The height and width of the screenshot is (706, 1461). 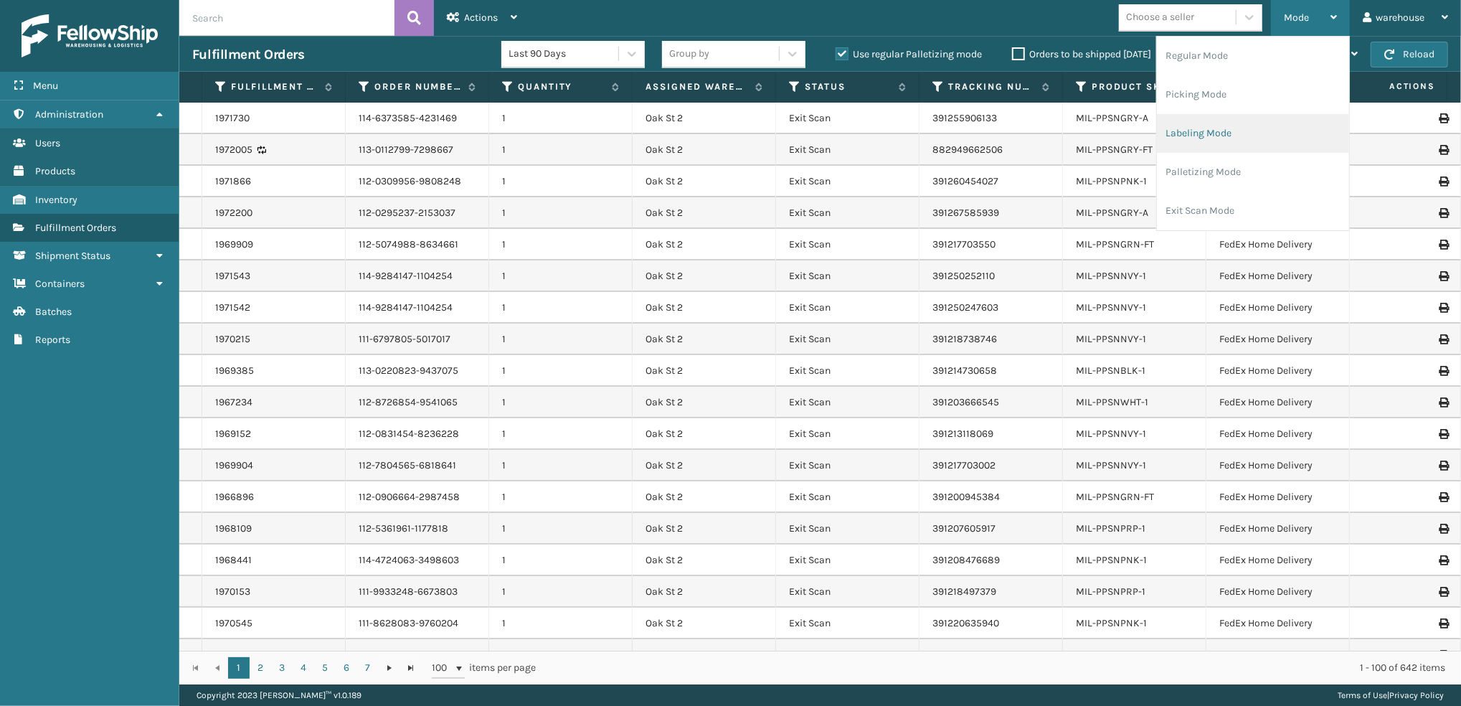 I want to click on a: 1969385, so click(x=235, y=371).